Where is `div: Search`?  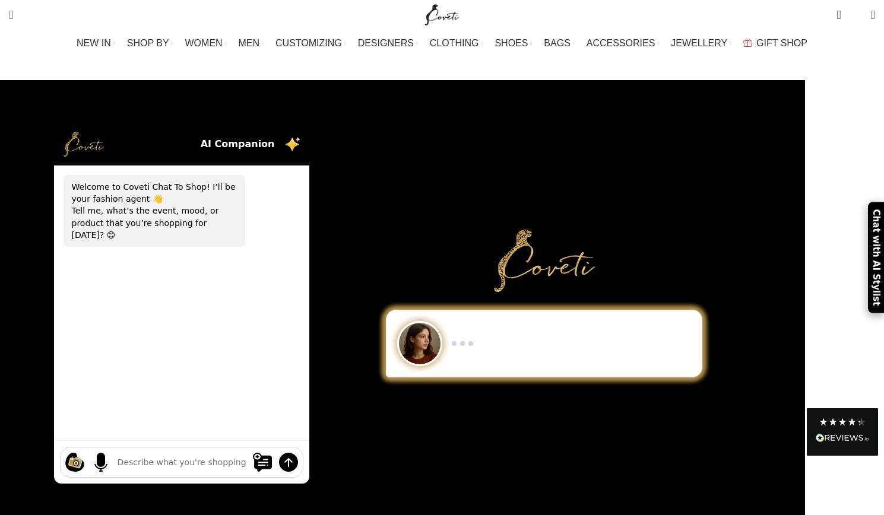 div: Search is located at coordinates (11, 15).